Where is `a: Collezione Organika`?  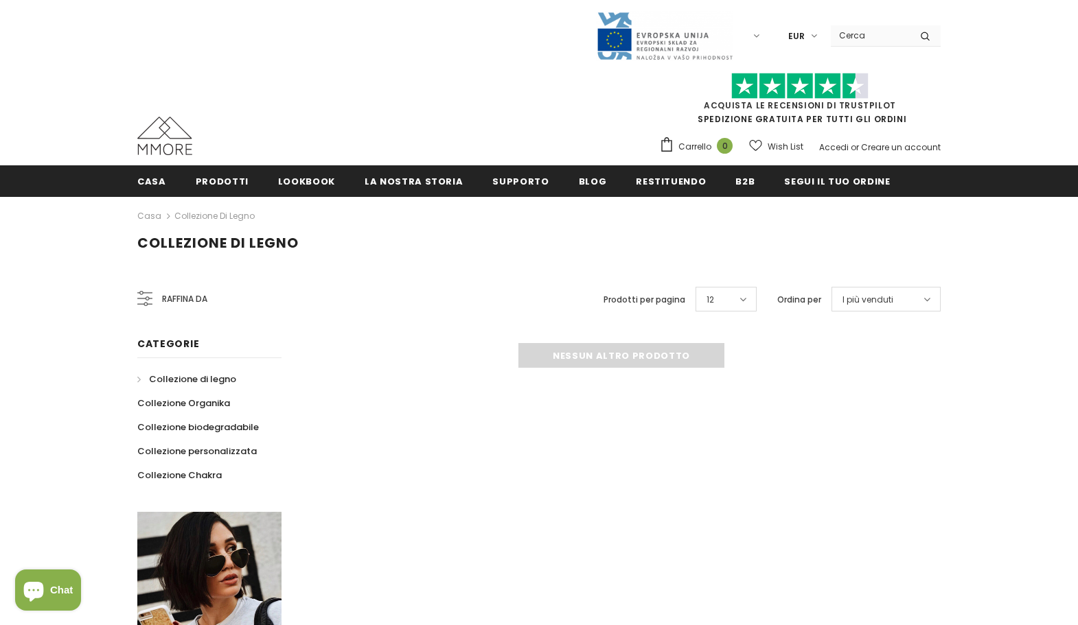 a: Collezione Organika is located at coordinates (183, 403).